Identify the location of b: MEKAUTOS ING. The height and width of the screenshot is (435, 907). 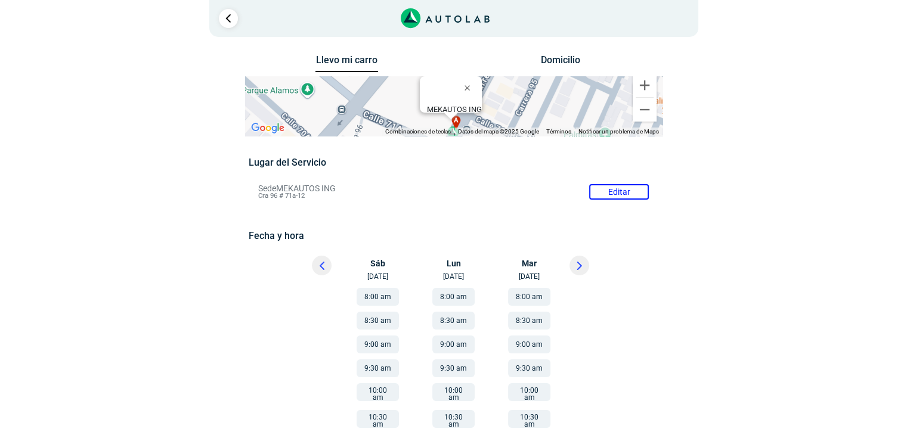
(454, 109).